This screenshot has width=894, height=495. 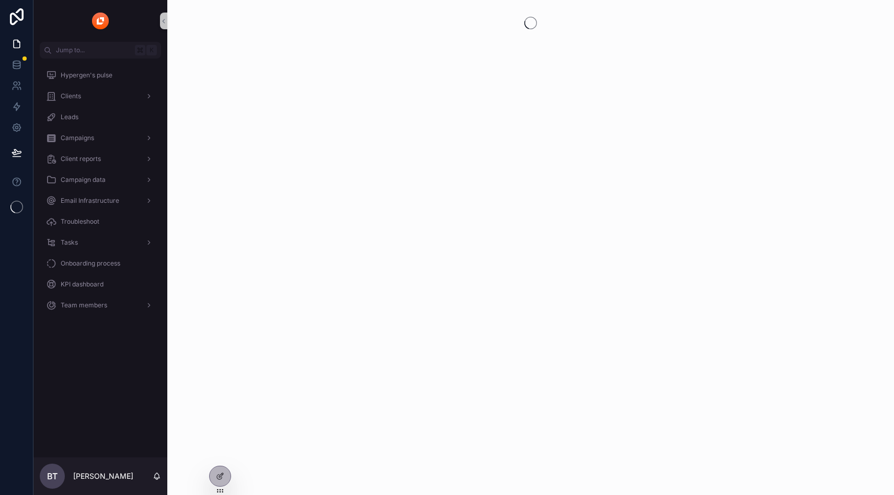 What do you see at coordinates (100, 96) in the screenshot?
I see `a: Clients` at bounding box center [100, 96].